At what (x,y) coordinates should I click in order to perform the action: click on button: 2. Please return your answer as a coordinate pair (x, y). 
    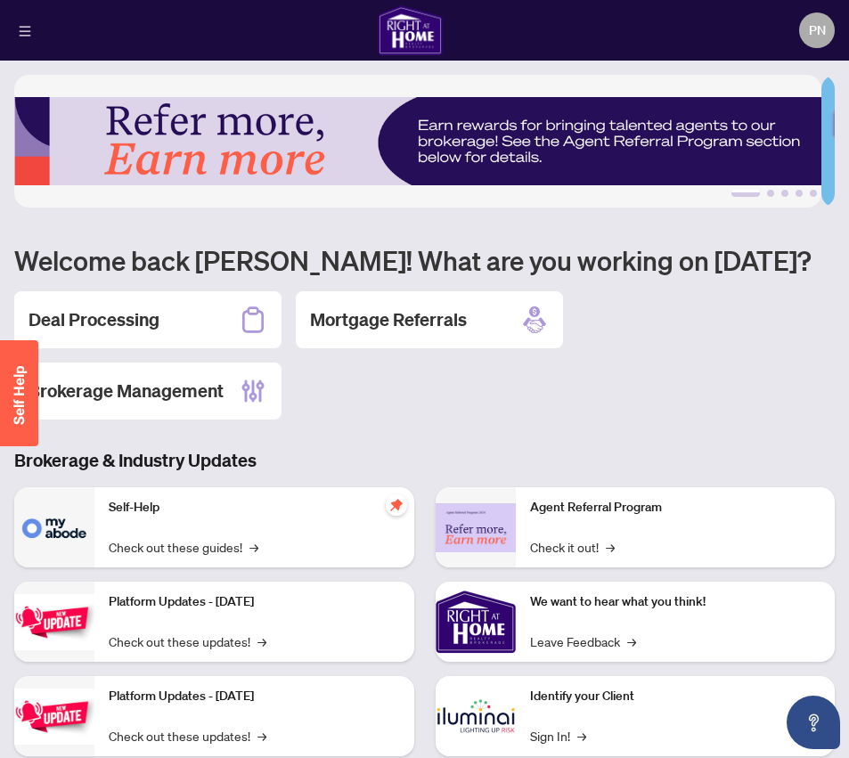
    Looking at the image, I should click on (770, 193).